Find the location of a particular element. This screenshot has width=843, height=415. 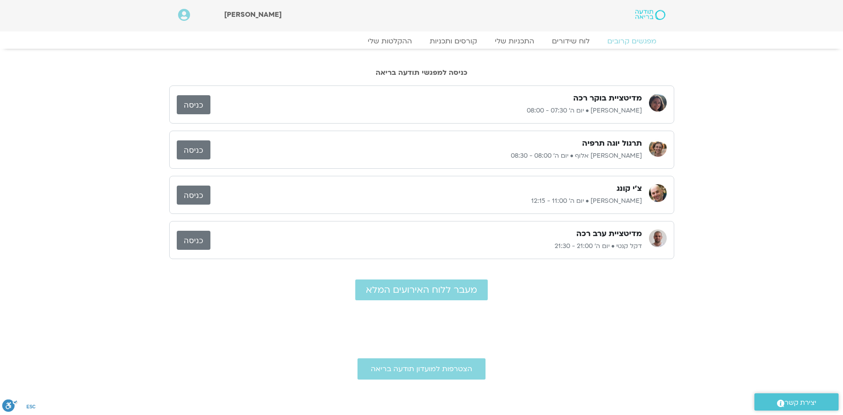

h3: תרגול יוגה תרפיה is located at coordinates (612, 144).